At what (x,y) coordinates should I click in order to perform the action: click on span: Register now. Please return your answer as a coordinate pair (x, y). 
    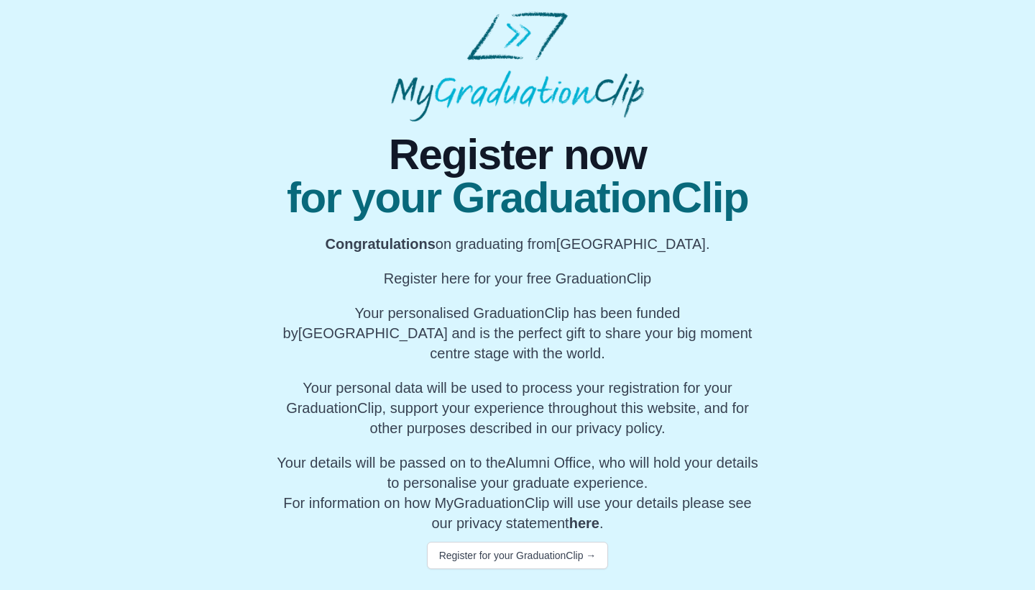
    Looking at the image, I should click on (518, 155).